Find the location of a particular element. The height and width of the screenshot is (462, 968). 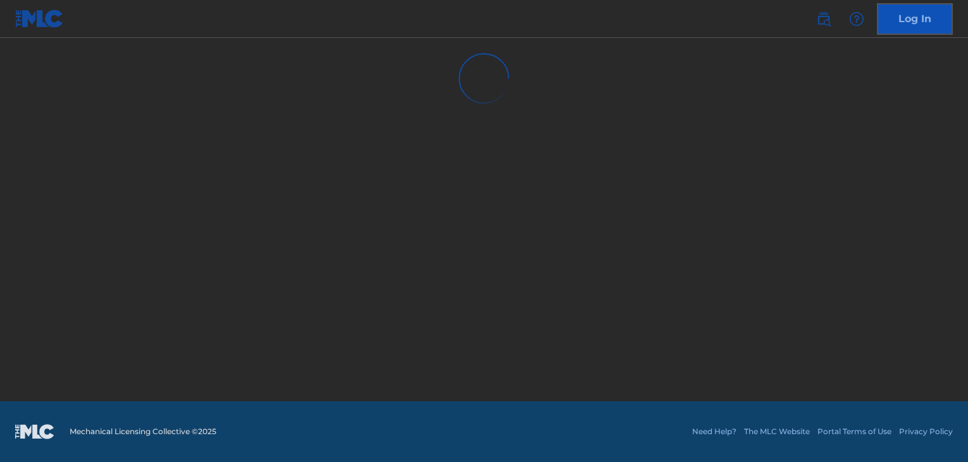

a: Log In is located at coordinates (915, 19).